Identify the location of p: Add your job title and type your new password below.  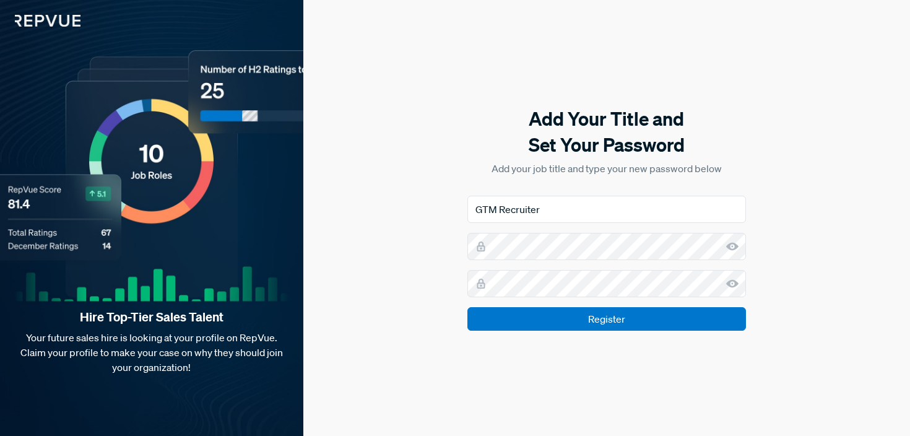
(607, 168).